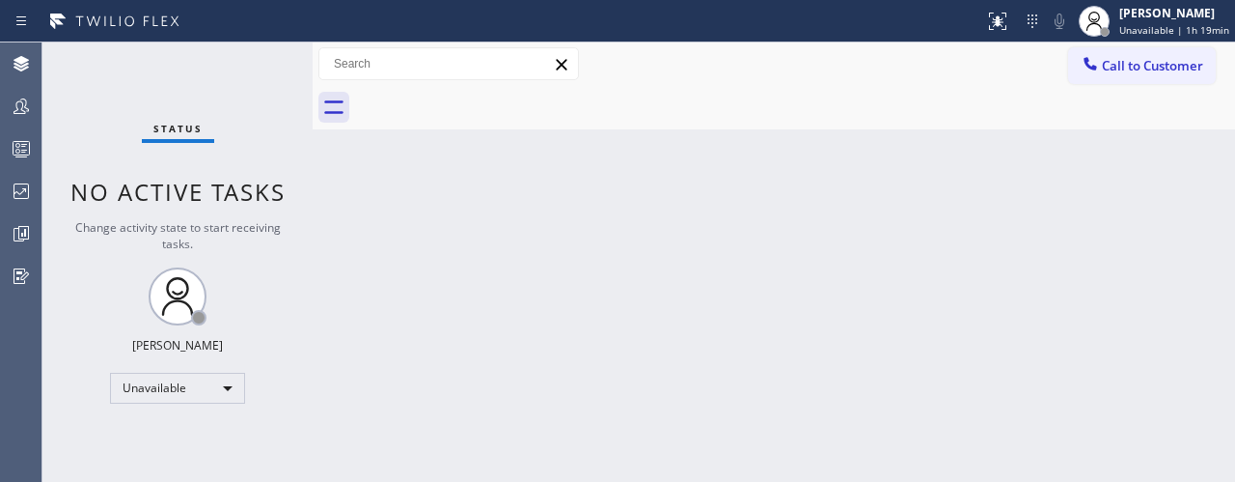 This screenshot has height=482, width=1235. Describe the element at coordinates (178, 388) in the screenshot. I see `div: Unavailable` at that location.